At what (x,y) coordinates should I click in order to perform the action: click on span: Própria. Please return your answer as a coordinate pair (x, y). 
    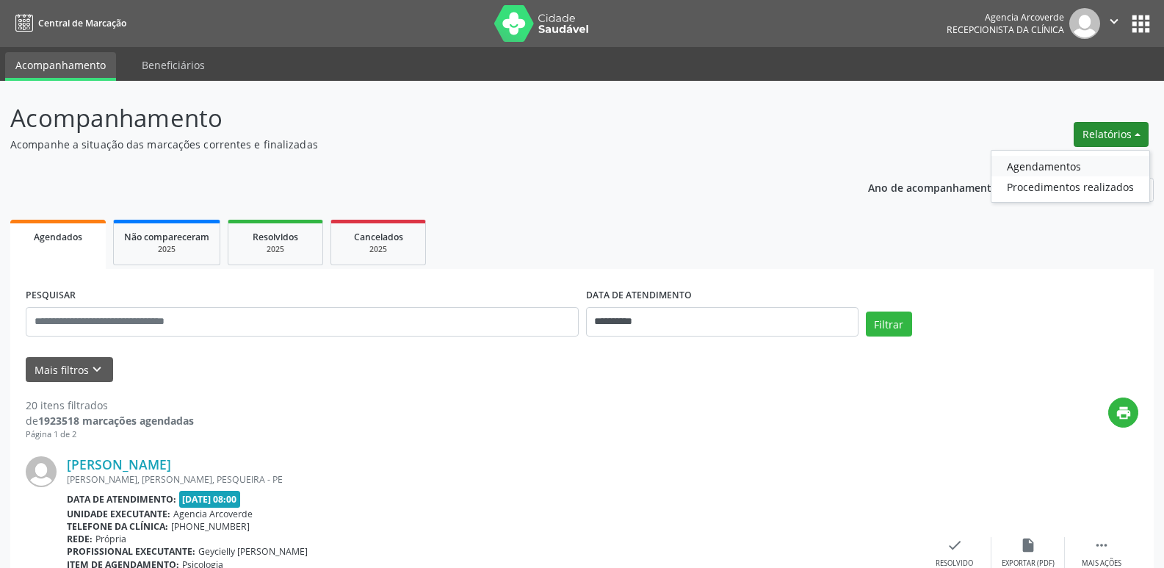
    Looking at the image, I should click on (111, 538).